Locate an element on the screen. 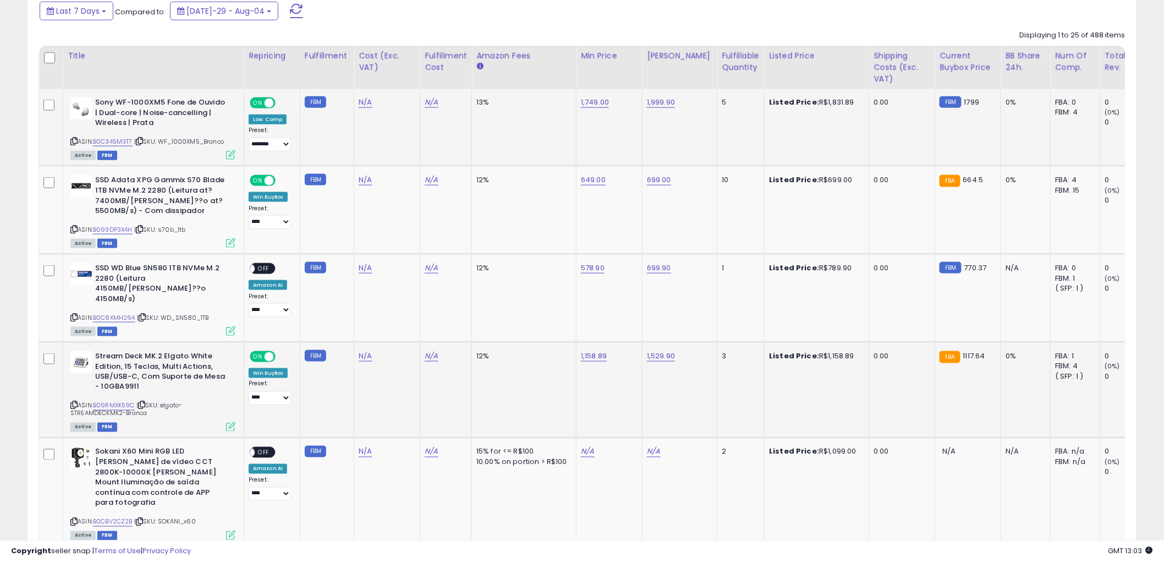  div: Num of Comp. is located at coordinates (1075, 62).